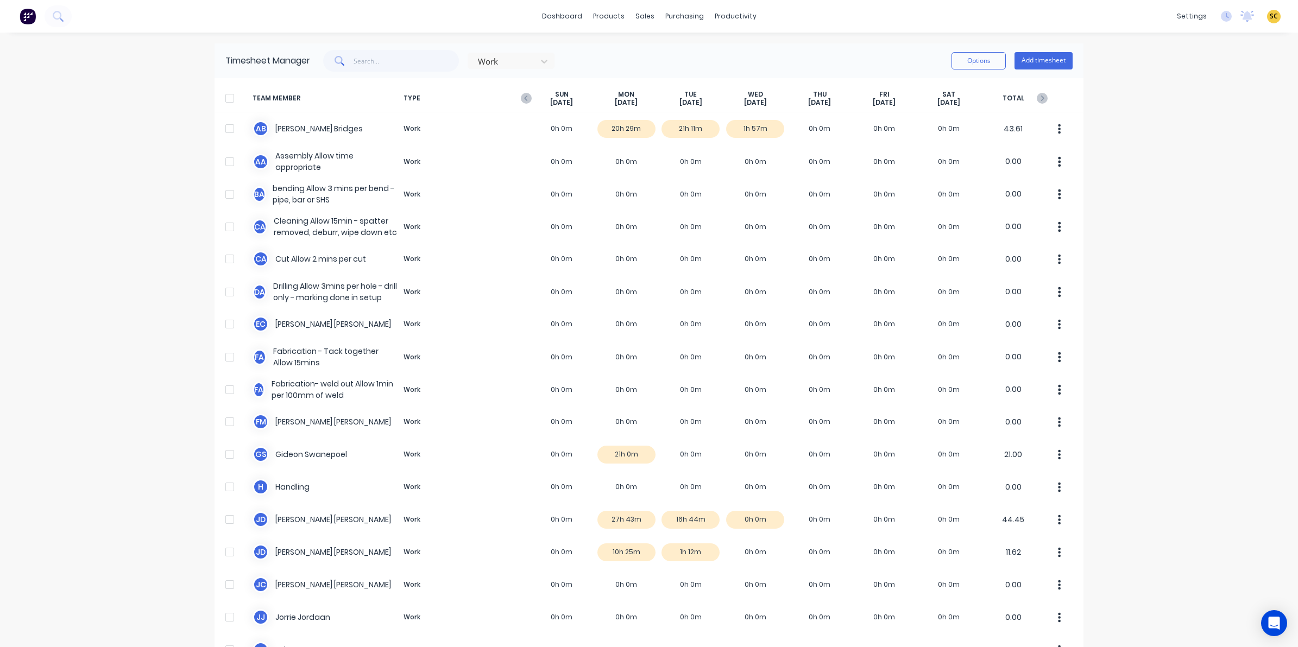 This screenshot has height=647, width=1298. I want to click on div: purchasing, so click(684, 16).